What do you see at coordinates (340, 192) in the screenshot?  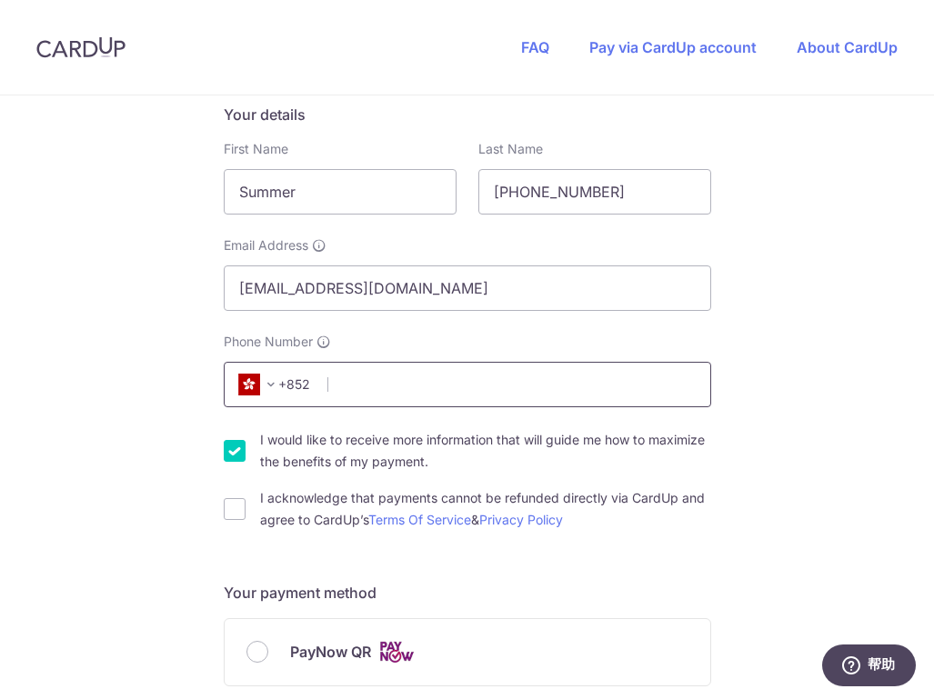 I see `input: First name` at bounding box center [340, 192].